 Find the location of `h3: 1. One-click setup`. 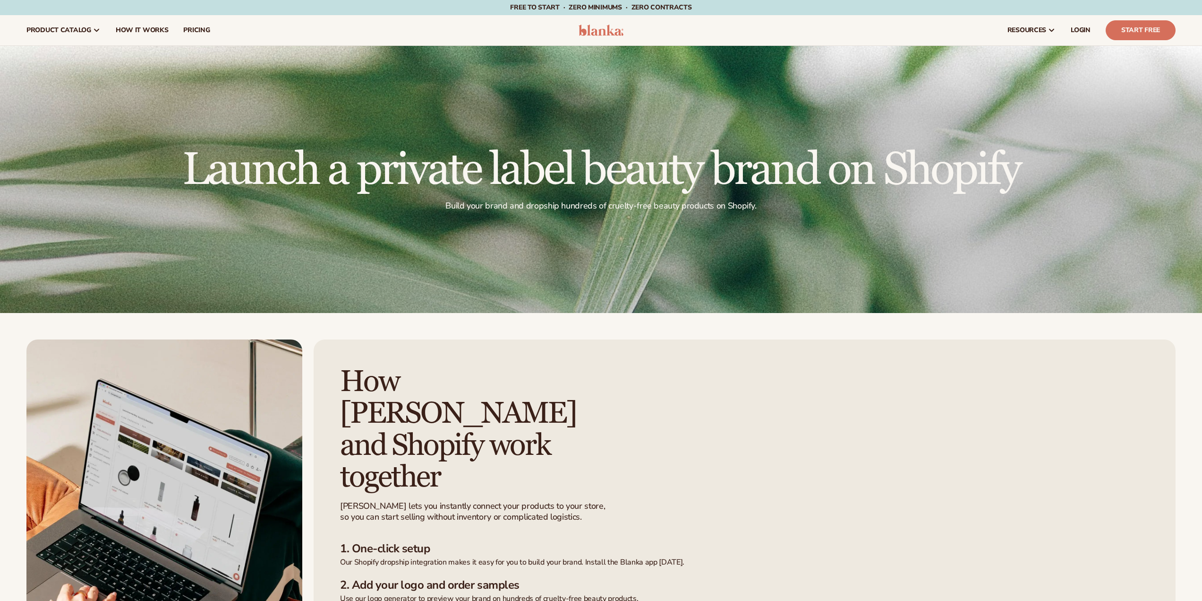

h3: 1. One-click setup is located at coordinates (745, 548).